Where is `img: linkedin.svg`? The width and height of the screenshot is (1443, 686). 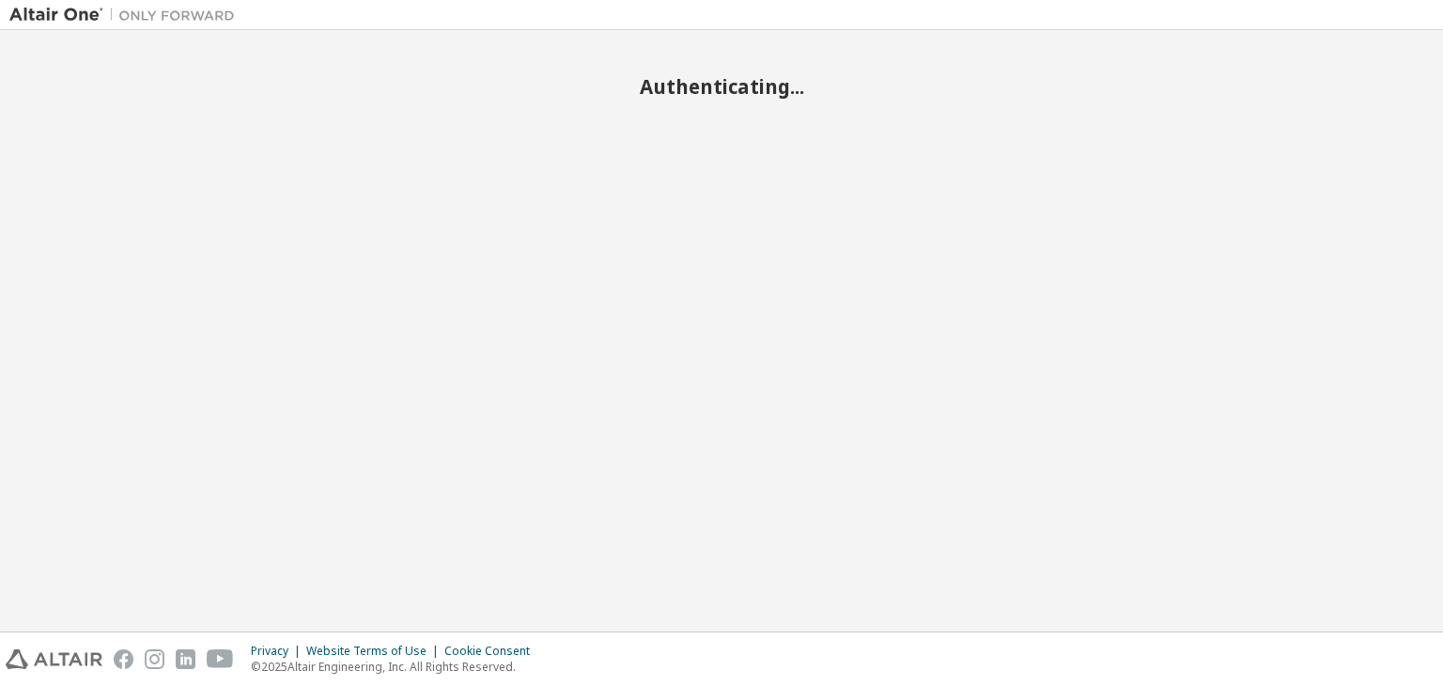 img: linkedin.svg is located at coordinates (185, 659).